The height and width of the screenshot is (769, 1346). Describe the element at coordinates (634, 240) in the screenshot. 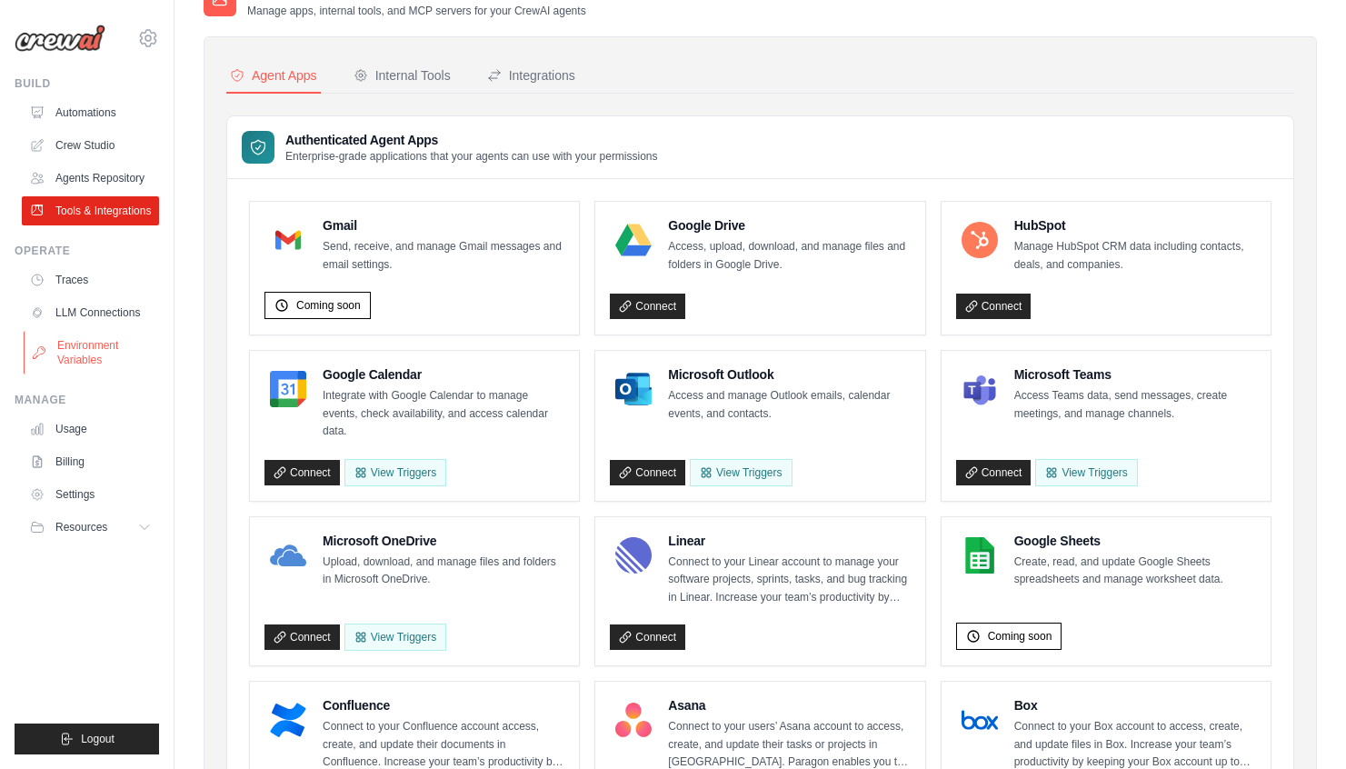

I see `img: Google Drive Logo` at that location.